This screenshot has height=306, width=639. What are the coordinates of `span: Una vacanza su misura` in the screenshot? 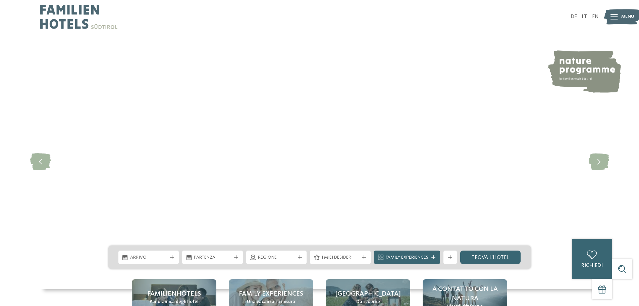 It's located at (271, 302).